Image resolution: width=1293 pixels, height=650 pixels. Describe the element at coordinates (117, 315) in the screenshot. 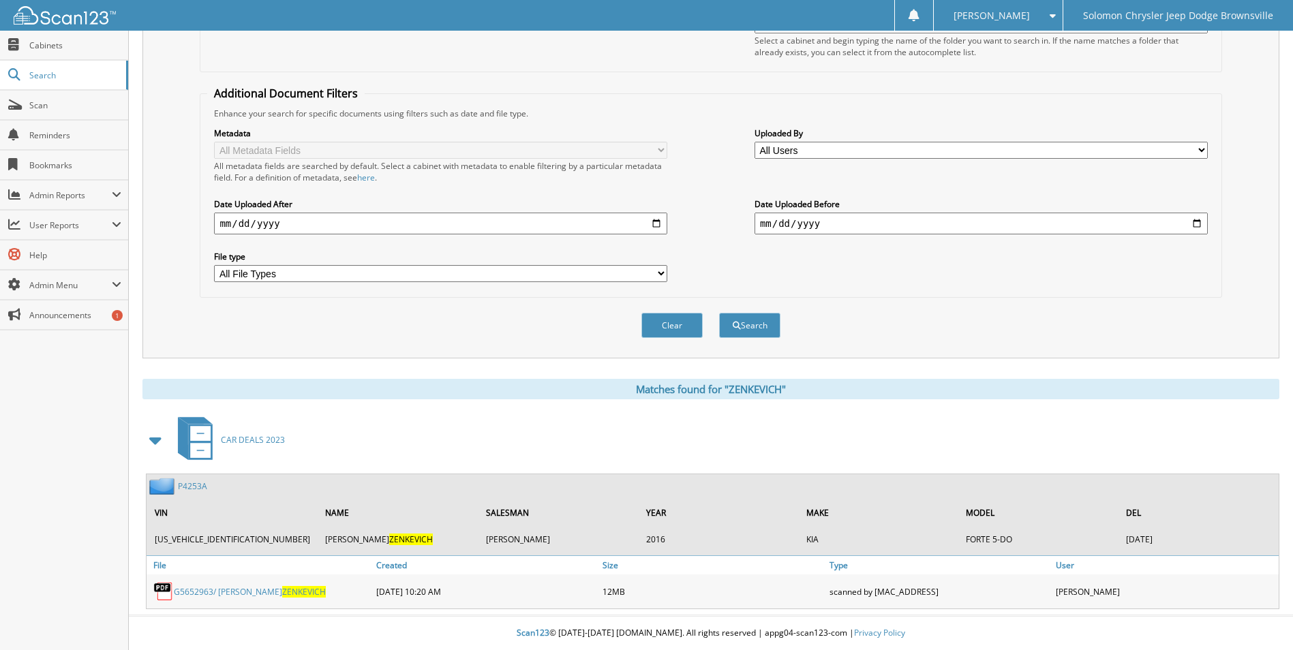

I see `div: 1` at that location.